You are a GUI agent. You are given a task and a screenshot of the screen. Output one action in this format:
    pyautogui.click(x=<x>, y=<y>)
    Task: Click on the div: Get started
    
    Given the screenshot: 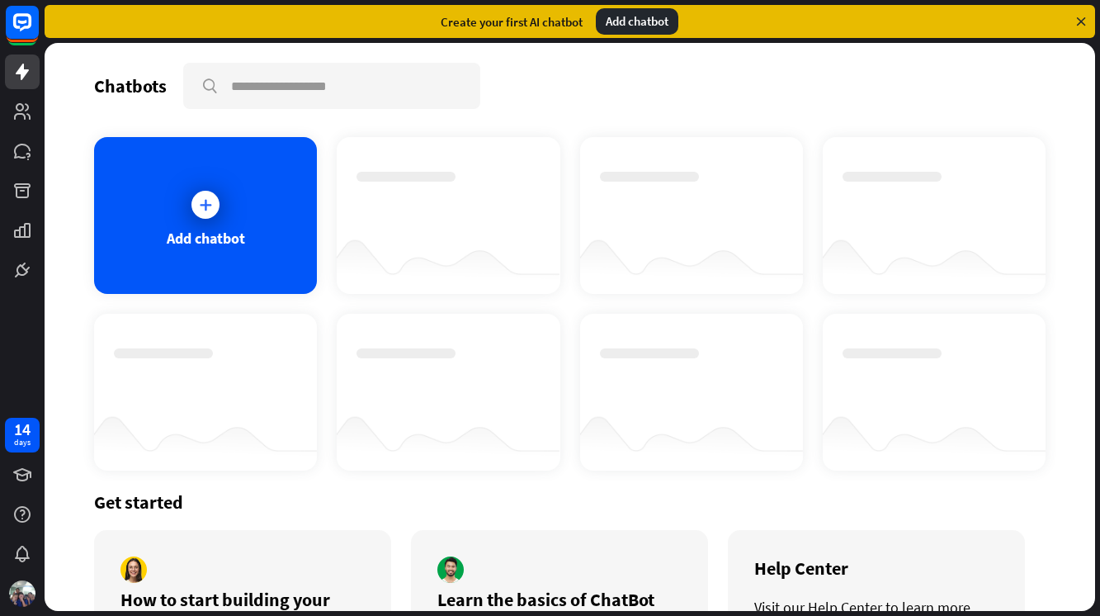 What is the action you would take?
    pyautogui.click(x=569, y=502)
    